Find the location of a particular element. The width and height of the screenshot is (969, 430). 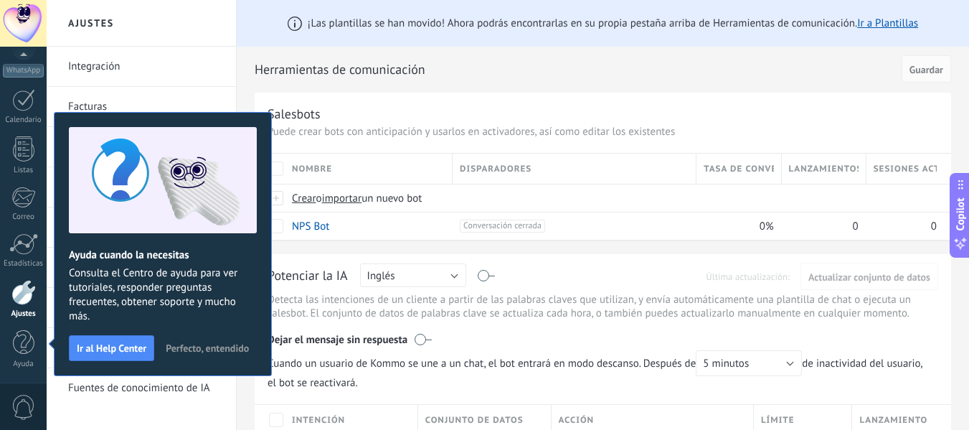

span: ¡Las plantillas se han movido! Ahora podrás encontrarlas en su propia pestaña arriba de Herramien... is located at coordinates (613, 23).